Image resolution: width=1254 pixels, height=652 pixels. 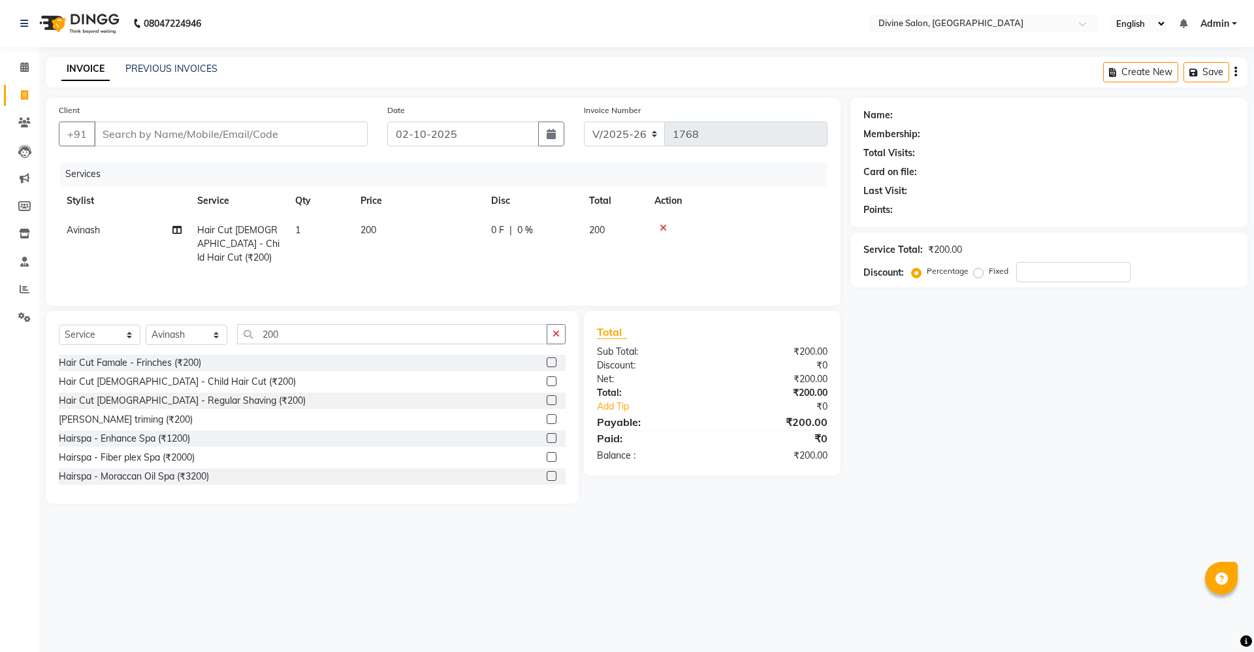 I want to click on label: Date, so click(x=396, y=110).